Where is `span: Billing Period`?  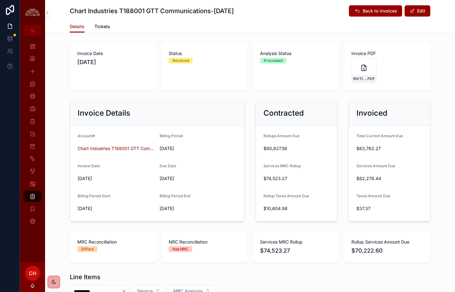
span: Billing Period is located at coordinates (171, 136).